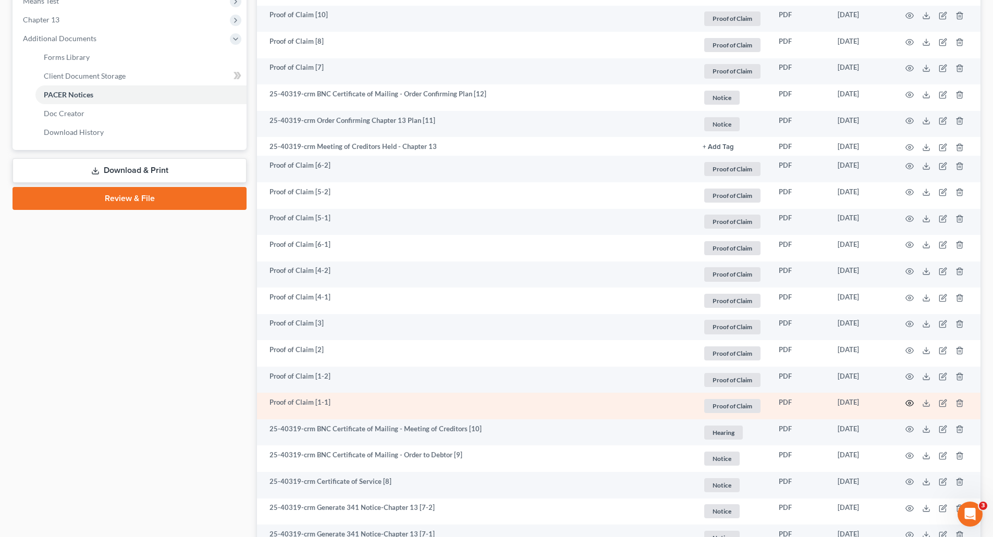  Describe the element at coordinates (475, 432) in the screenshot. I see `td: 25-40319-crm BNC Certificate of Mailing - Meeting of Creditors [10]` at that location.